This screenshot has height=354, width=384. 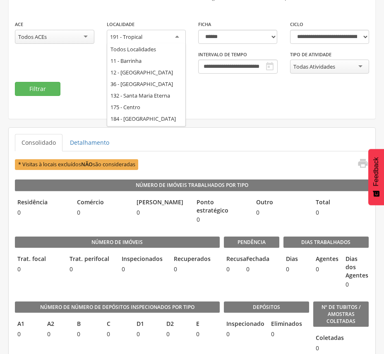 I want to click on legend: Número de Imóveis Trabalhados por Tipo, so click(x=192, y=185).